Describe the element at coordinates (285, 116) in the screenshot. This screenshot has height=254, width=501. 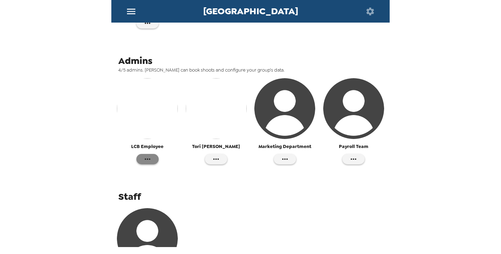
I see `button: Marketing Department` at that location.